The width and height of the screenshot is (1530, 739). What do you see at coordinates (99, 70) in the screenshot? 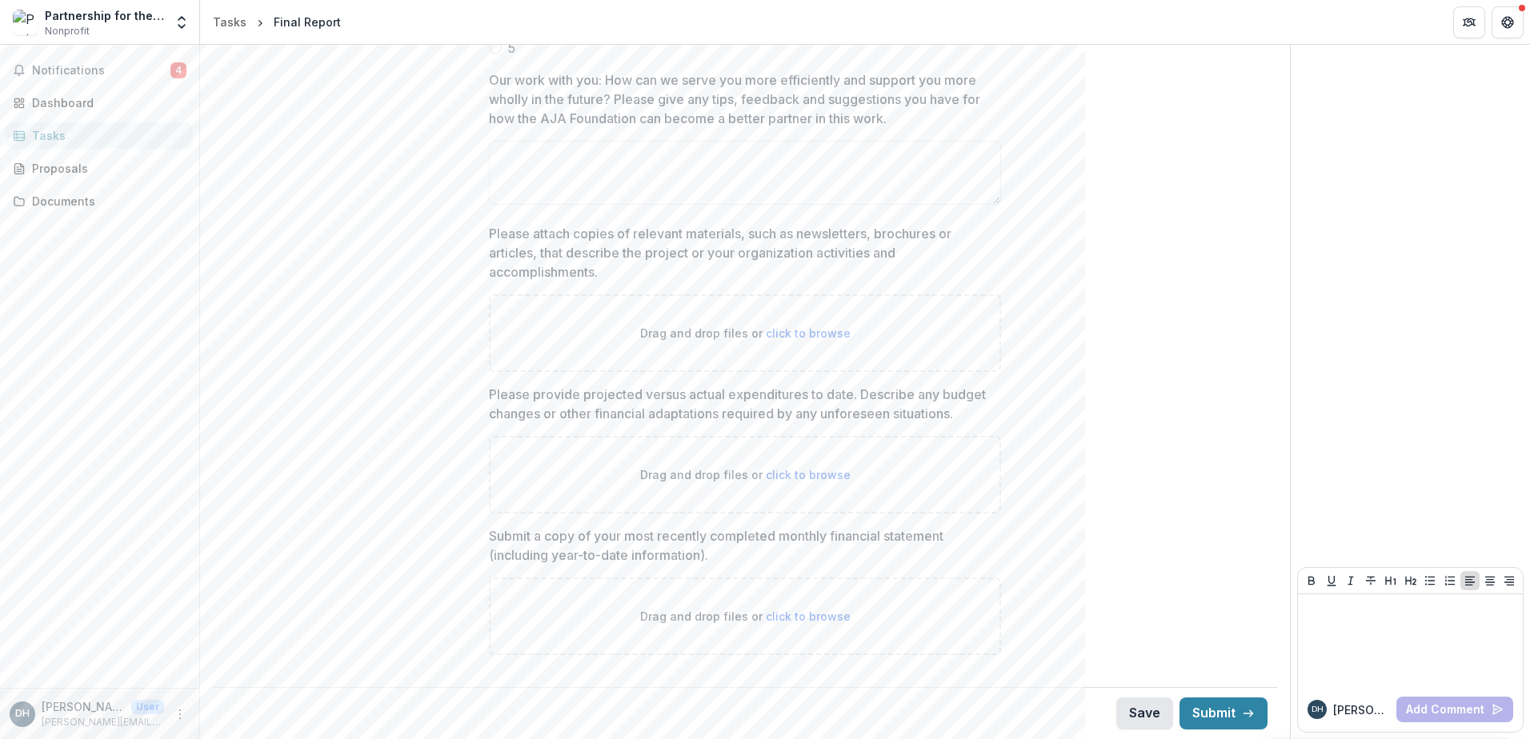
I see `button: Notifications4` at bounding box center [99, 70].